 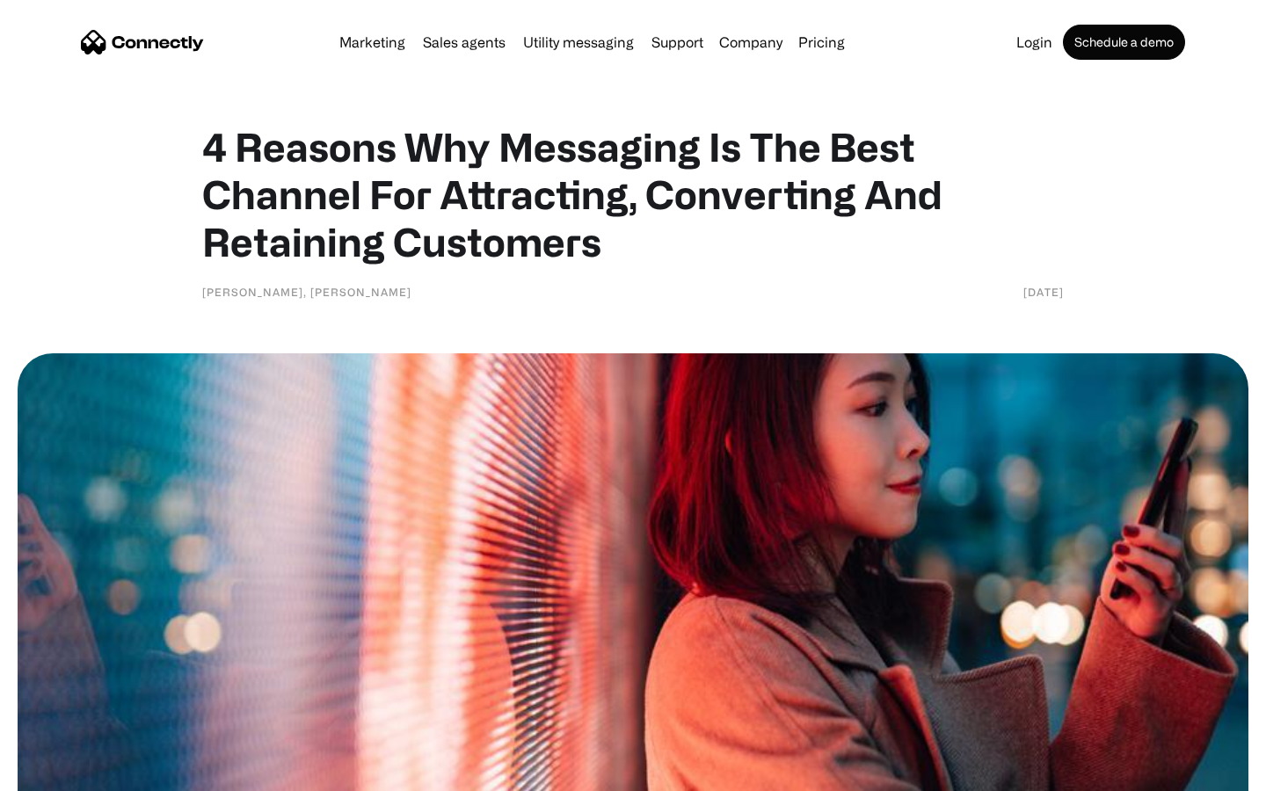 I want to click on a: Utility messaging, so click(x=578, y=42).